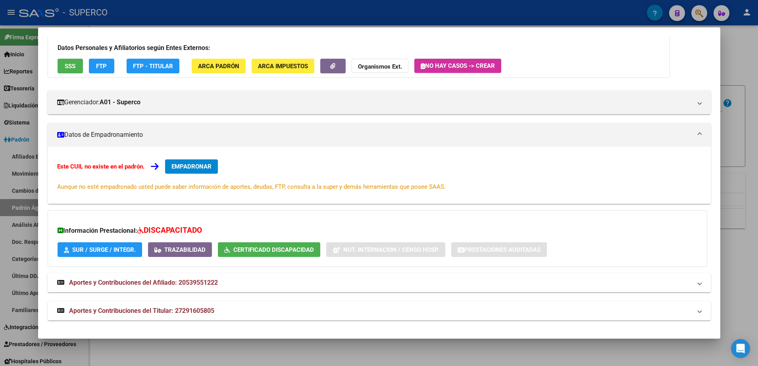 The height and width of the screenshot is (366, 758). Describe the element at coordinates (379, 283) in the screenshot. I see `mat-expansion-panel-header: Aportes y Contribuciones del Afiliado: 20539551222` at that location.